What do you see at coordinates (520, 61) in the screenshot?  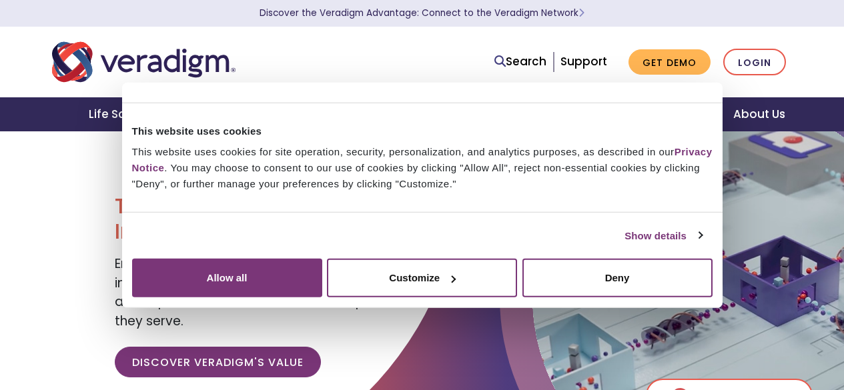 I see `a: Search` at bounding box center [520, 61].